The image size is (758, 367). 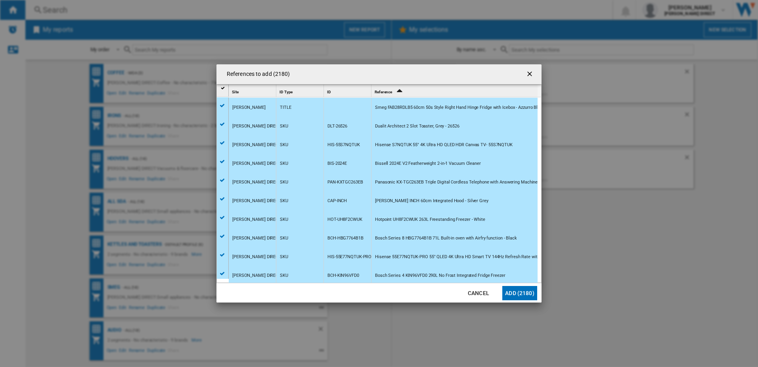 I want to click on div: Sort Ascending, so click(x=455, y=90).